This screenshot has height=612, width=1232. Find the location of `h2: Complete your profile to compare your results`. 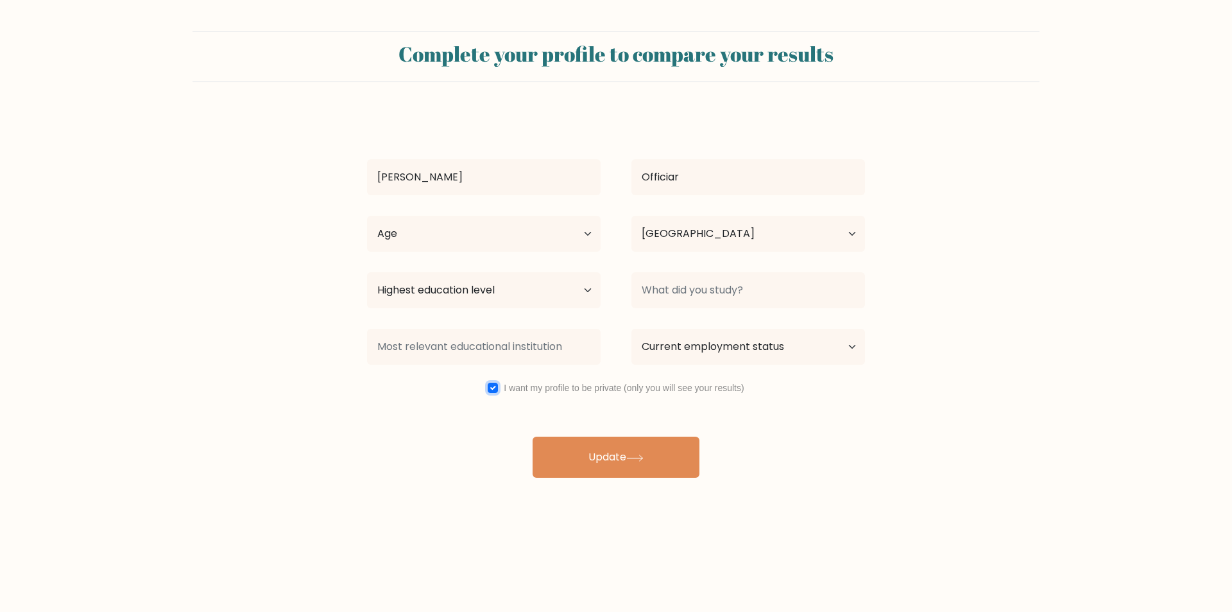

h2: Complete your profile to compare your results is located at coordinates (616, 54).